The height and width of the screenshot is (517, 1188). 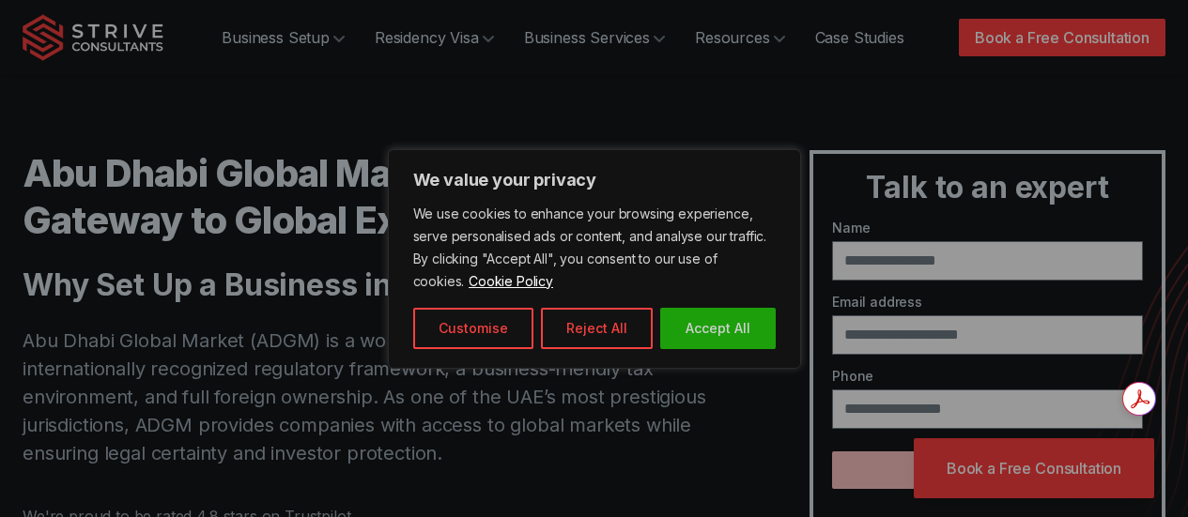 I want to click on div: We value your privacy, so click(x=594, y=259).